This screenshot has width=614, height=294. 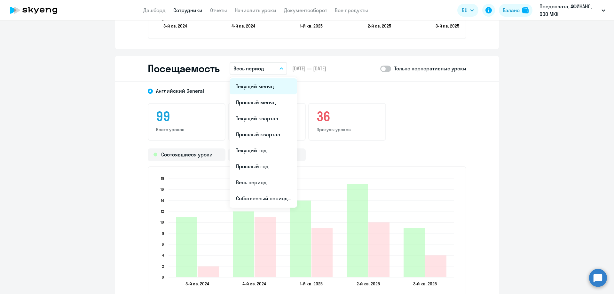 What do you see at coordinates (525, 10) in the screenshot?
I see `img: balance` at bounding box center [525, 10].